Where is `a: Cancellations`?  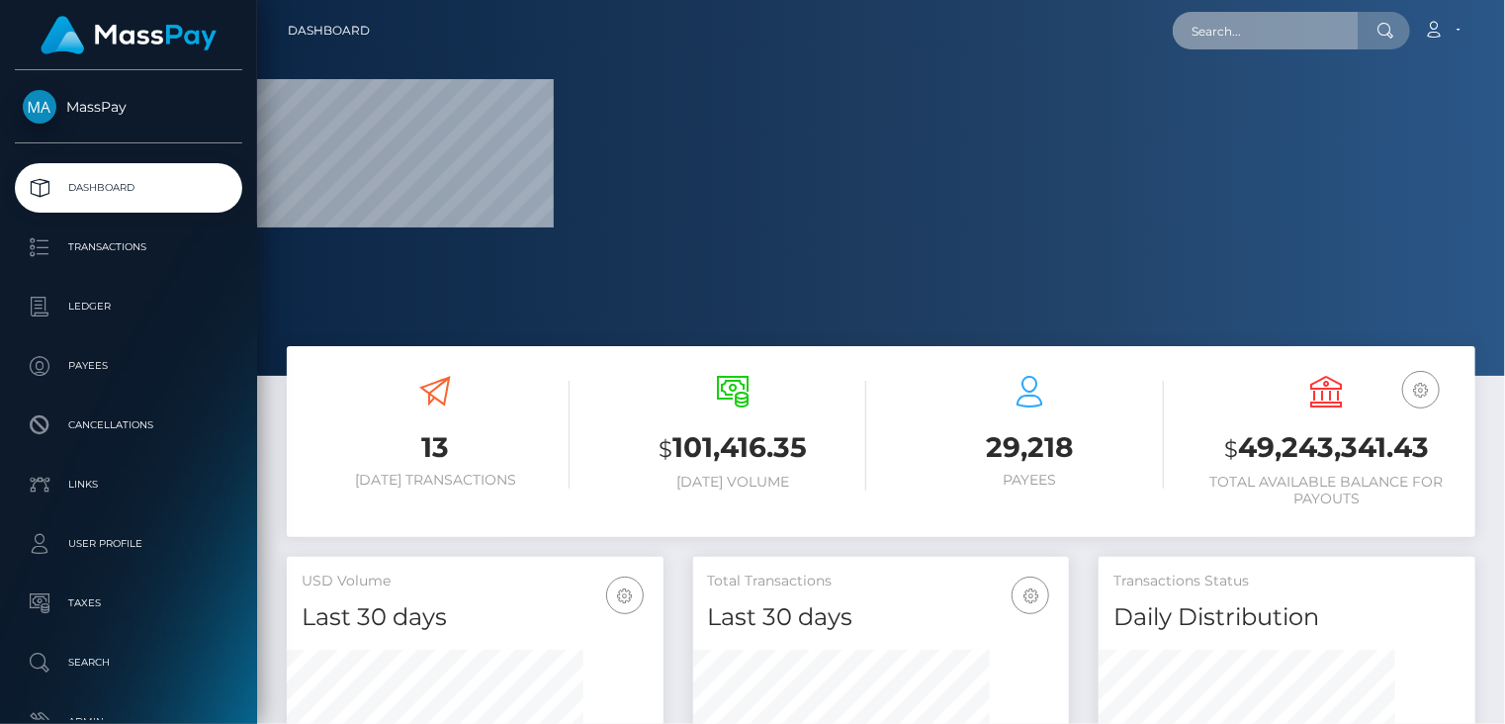
a: Cancellations is located at coordinates (129, 425).